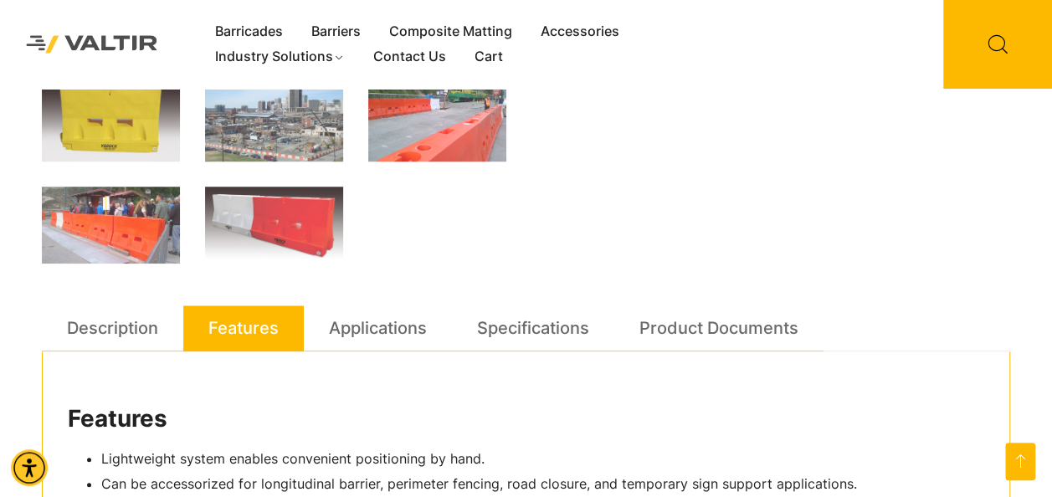 The height and width of the screenshot is (497, 1052). Describe the element at coordinates (525, 419) in the screenshot. I see `h2: Features` at that location.